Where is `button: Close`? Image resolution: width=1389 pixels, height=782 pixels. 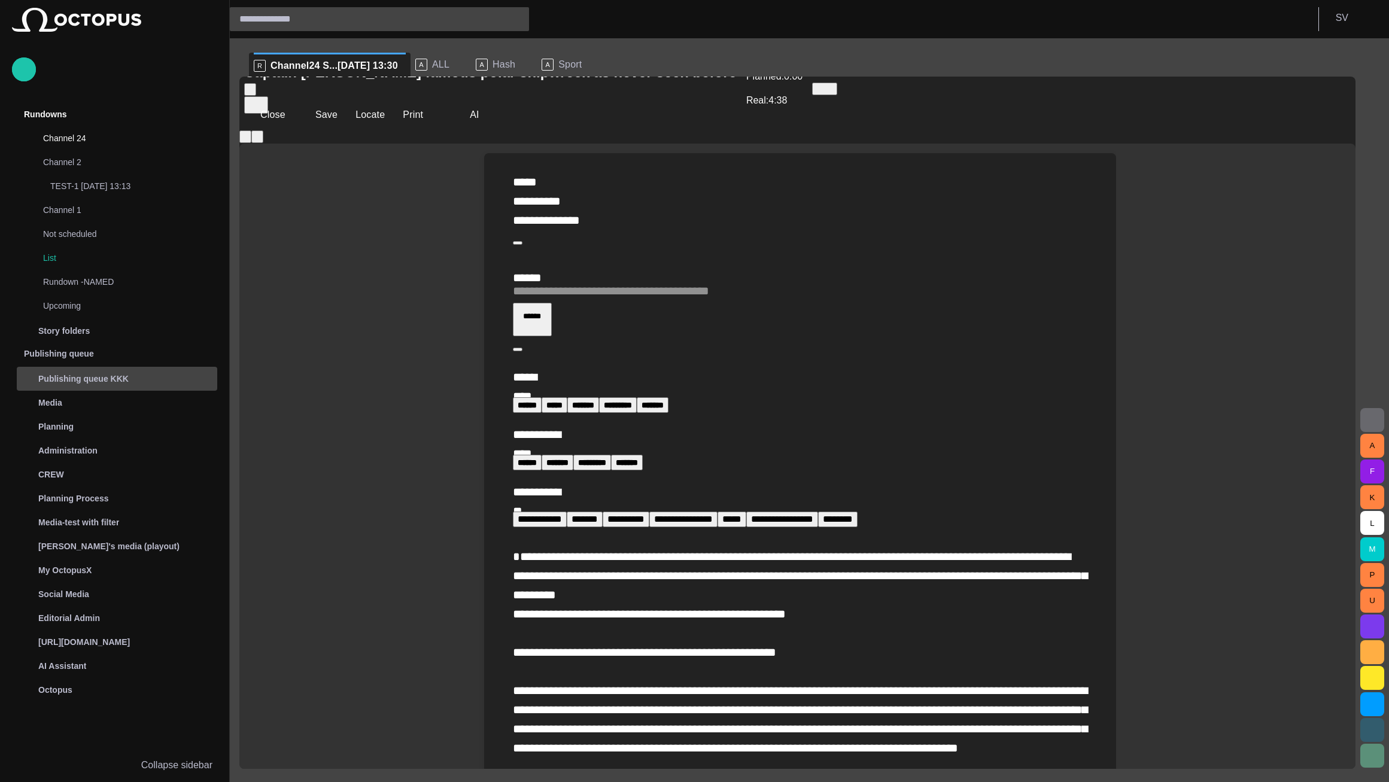
button: Close is located at coordinates (264, 115).